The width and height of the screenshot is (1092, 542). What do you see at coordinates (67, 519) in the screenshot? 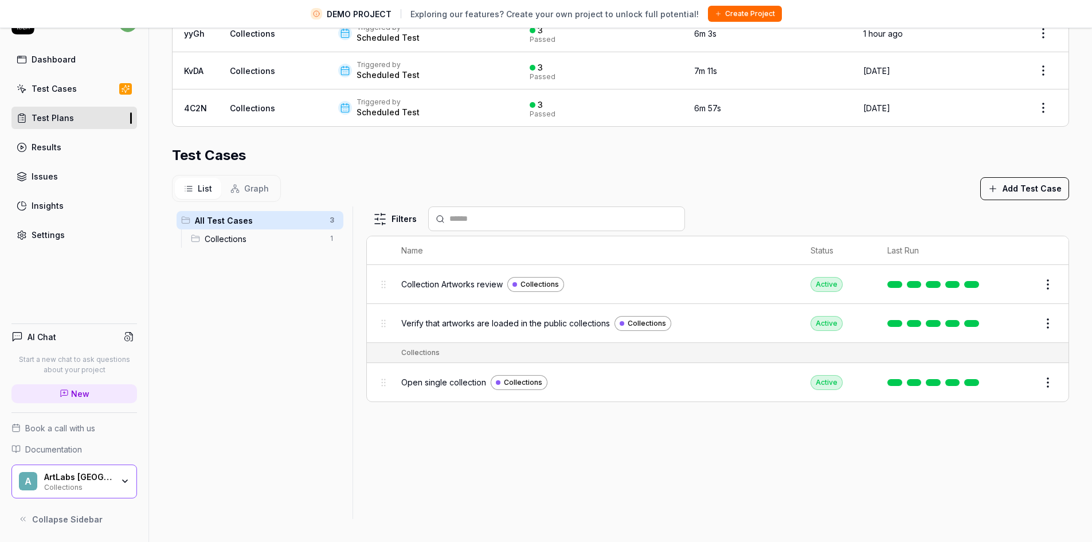
I see `span: Collapse Sidebar` at bounding box center [67, 519].